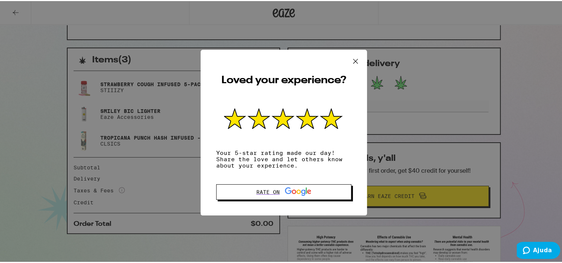  Describe the element at coordinates (284, 191) in the screenshot. I see `a: Rate on` at that location.